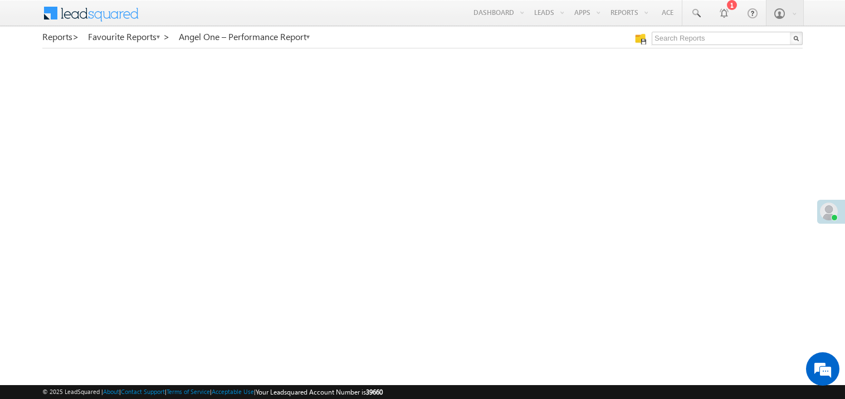 The image size is (845, 399). Describe the element at coordinates (188, 391) in the screenshot. I see `a: Terms of Service` at that location.